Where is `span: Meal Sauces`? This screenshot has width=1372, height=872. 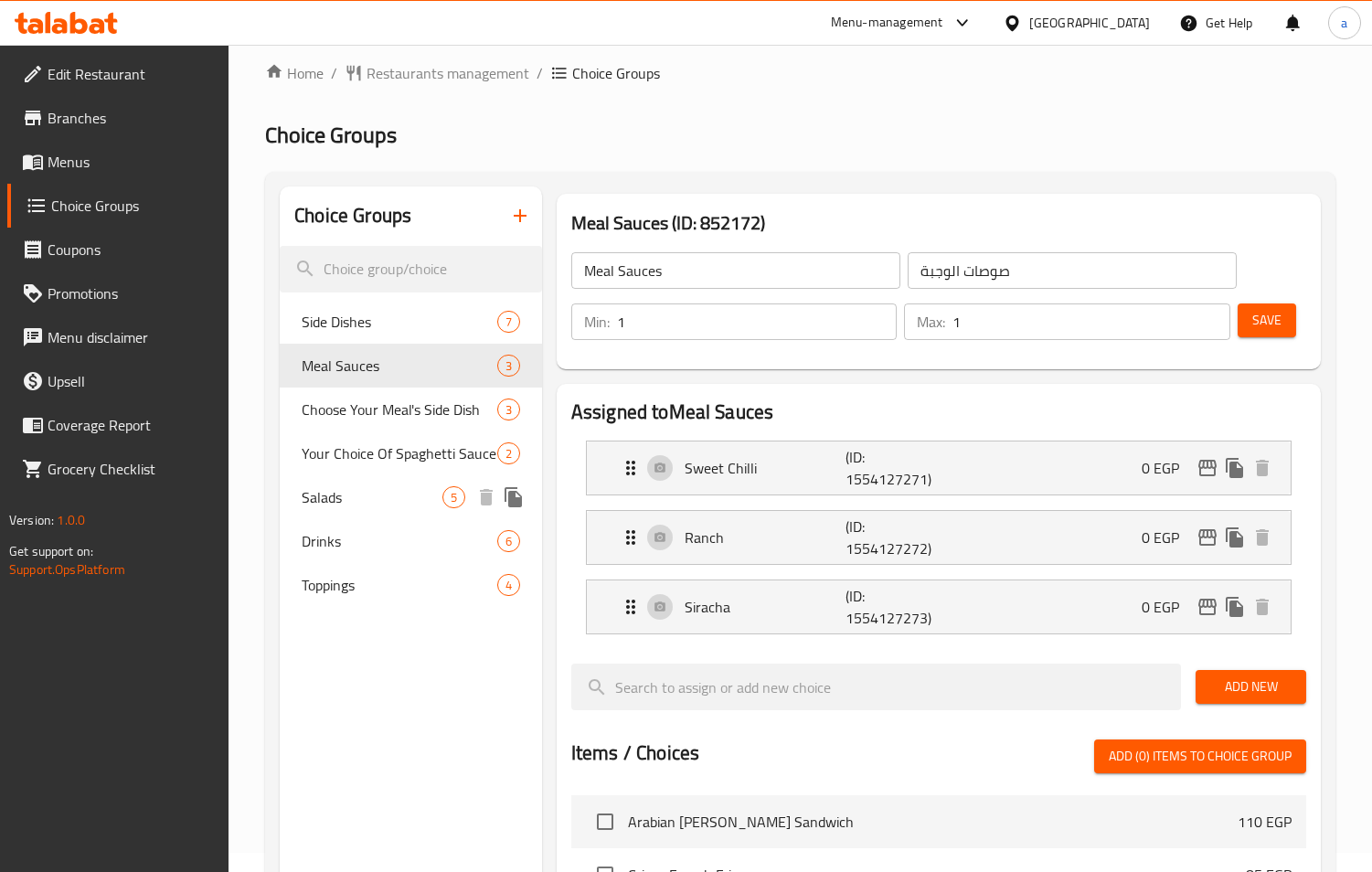
span: Meal Sauces is located at coordinates (399, 366).